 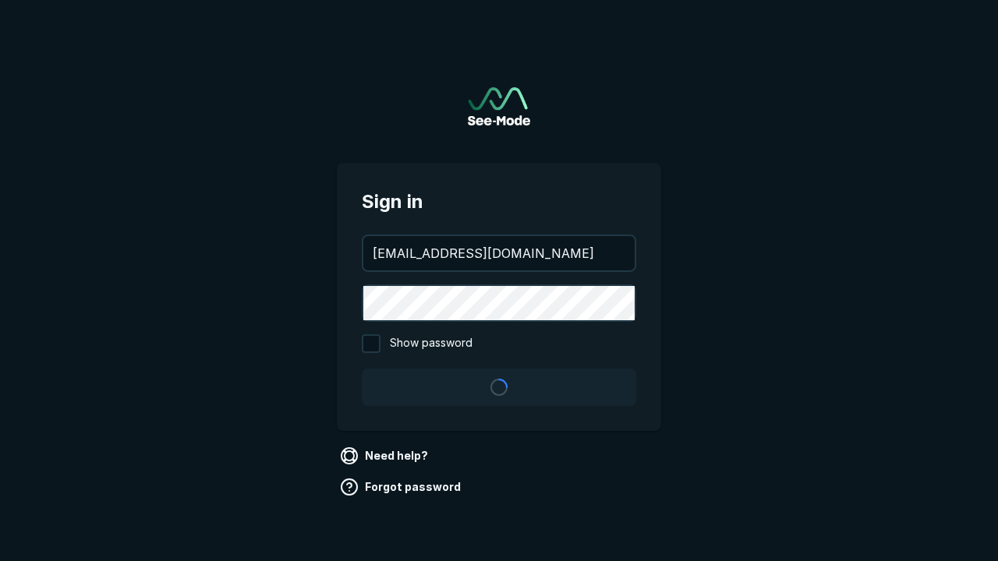 I want to click on a: Need help?, so click(x=385, y=456).